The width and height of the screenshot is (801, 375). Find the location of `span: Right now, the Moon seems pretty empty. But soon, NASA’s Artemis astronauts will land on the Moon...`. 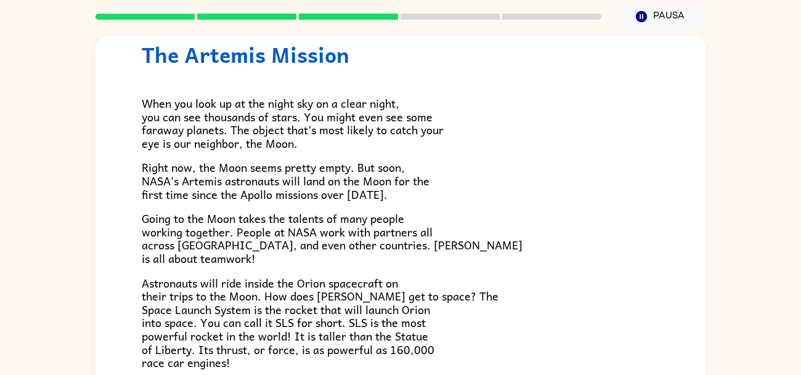

span: Right now, the Moon seems pretty empty. But soon, NASA’s Artemis astronauts will land on the Moon... is located at coordinates (285, 181).